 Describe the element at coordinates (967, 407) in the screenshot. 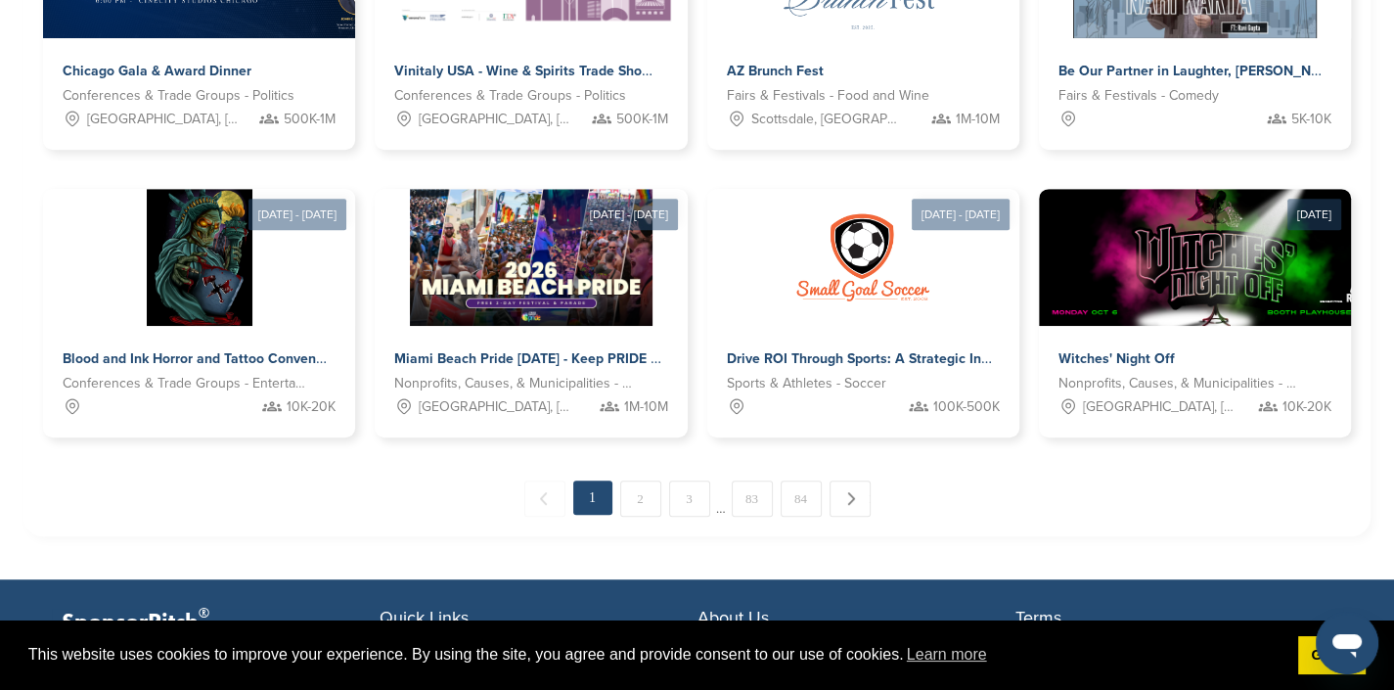

I see `span: 100K-500K` at that location.